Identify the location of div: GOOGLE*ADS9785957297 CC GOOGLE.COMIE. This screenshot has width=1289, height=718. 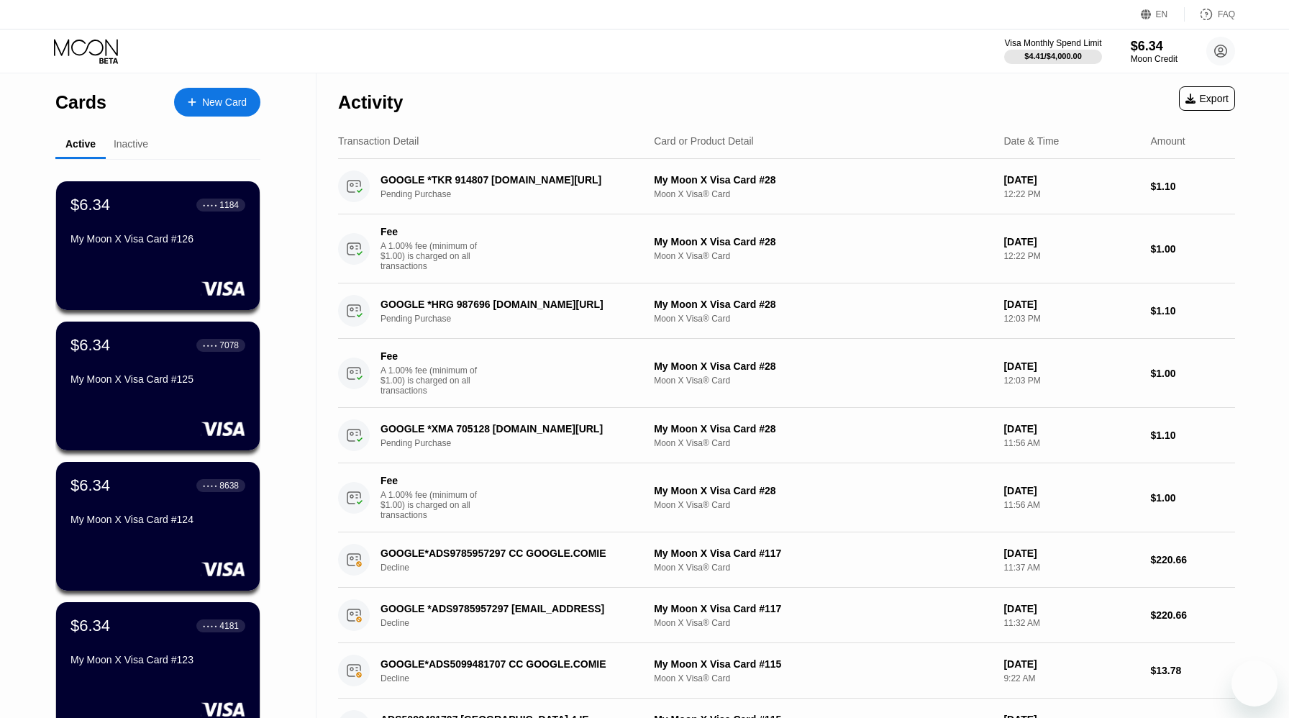
(508, 553).